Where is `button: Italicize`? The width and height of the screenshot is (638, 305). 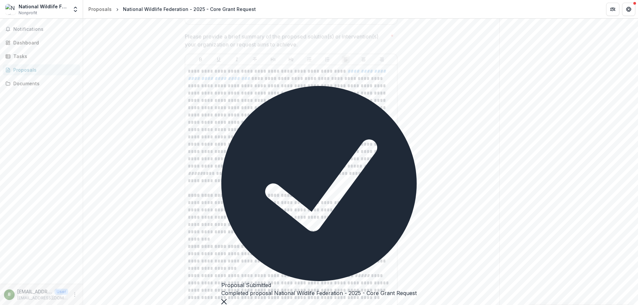 button: Italicize is located at coordinates (237, 59).